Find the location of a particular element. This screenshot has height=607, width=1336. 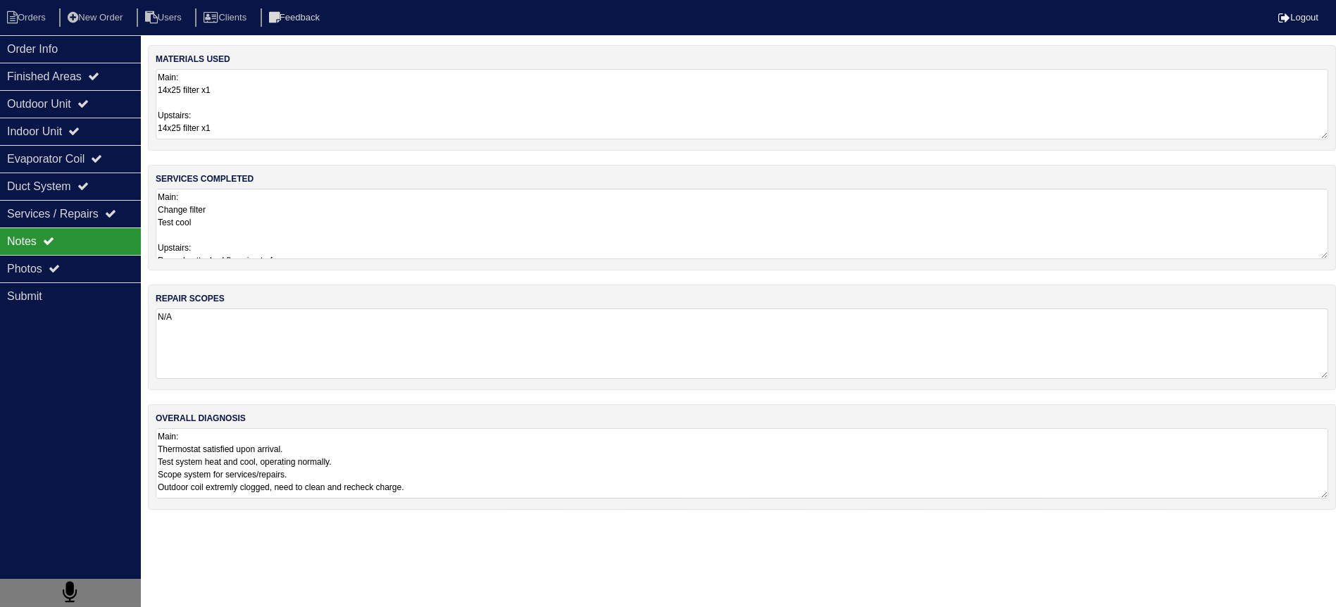

label: materials used is located at coordinates (193, 59).